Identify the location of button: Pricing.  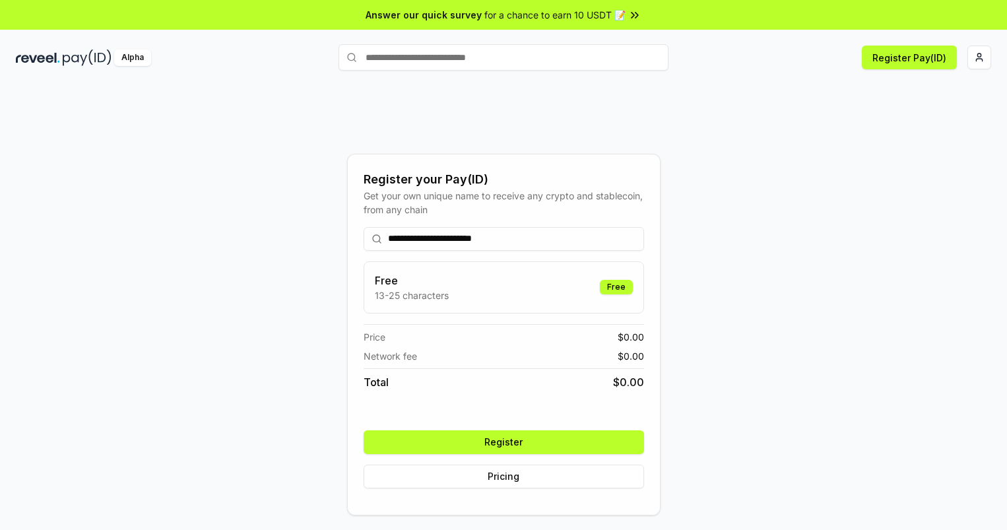
(504, 477).